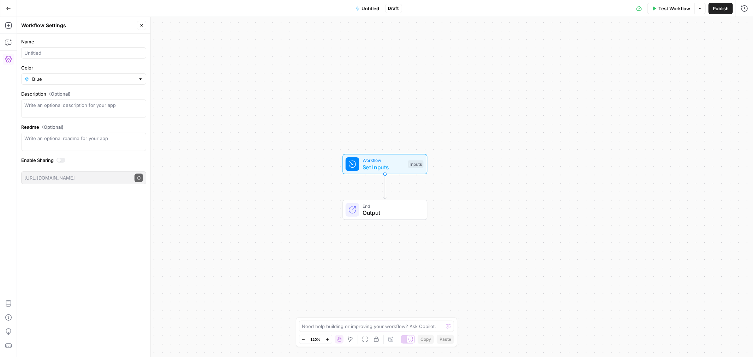  I want to click on input: Untitled, so click(84, 53).